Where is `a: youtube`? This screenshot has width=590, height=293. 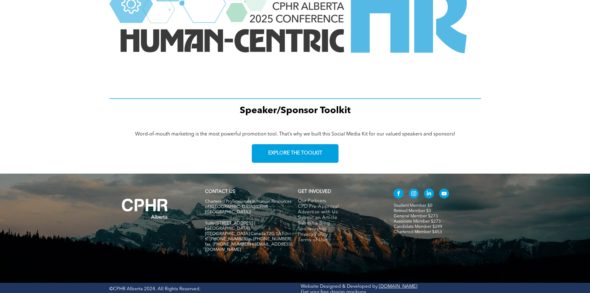
a: youtube is located at coordinates (444, 194).